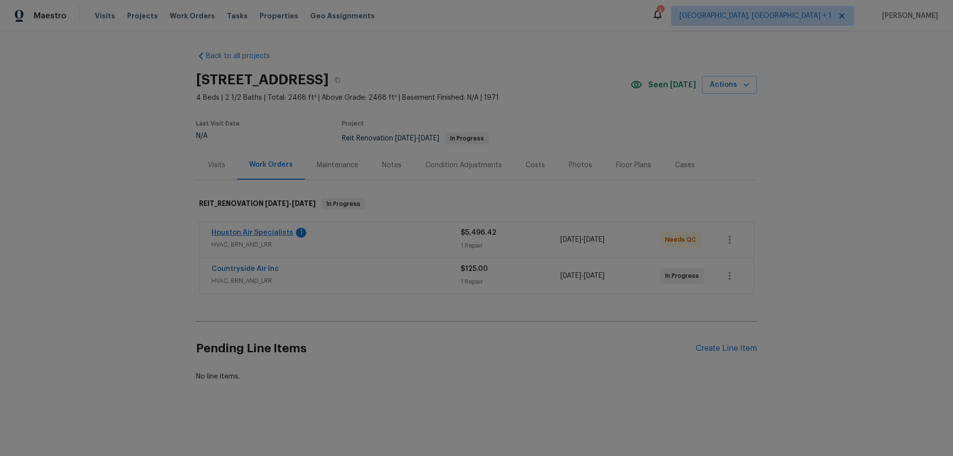 The image size is (953, 456). Describe the element at coordinates (660, 11) in the screenshot. I see `div: 4` at that location.